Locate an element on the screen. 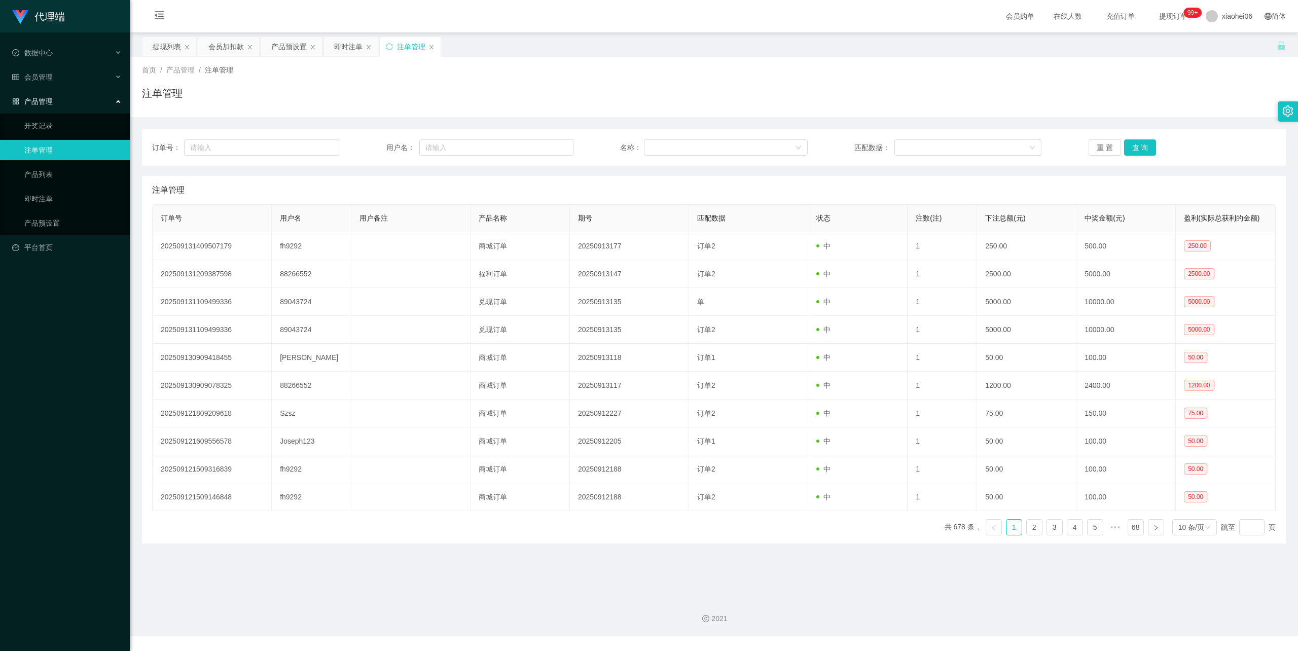 The width and height of the screenshot is (1298, 651). button: 查 询 is located at coordinates (1140, 148).